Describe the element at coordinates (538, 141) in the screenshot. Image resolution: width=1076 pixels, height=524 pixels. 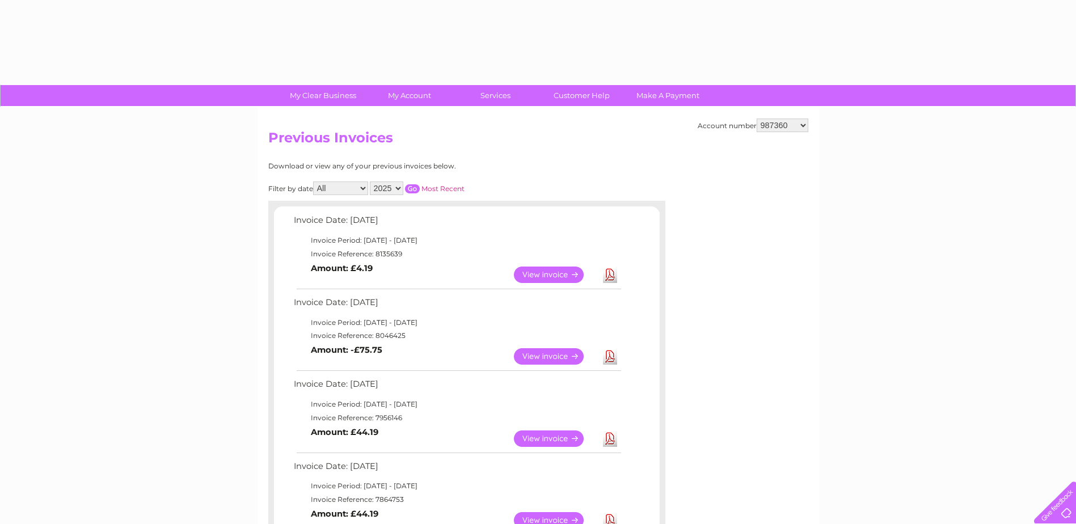
I see `h2: Previous Invoices` at that location.